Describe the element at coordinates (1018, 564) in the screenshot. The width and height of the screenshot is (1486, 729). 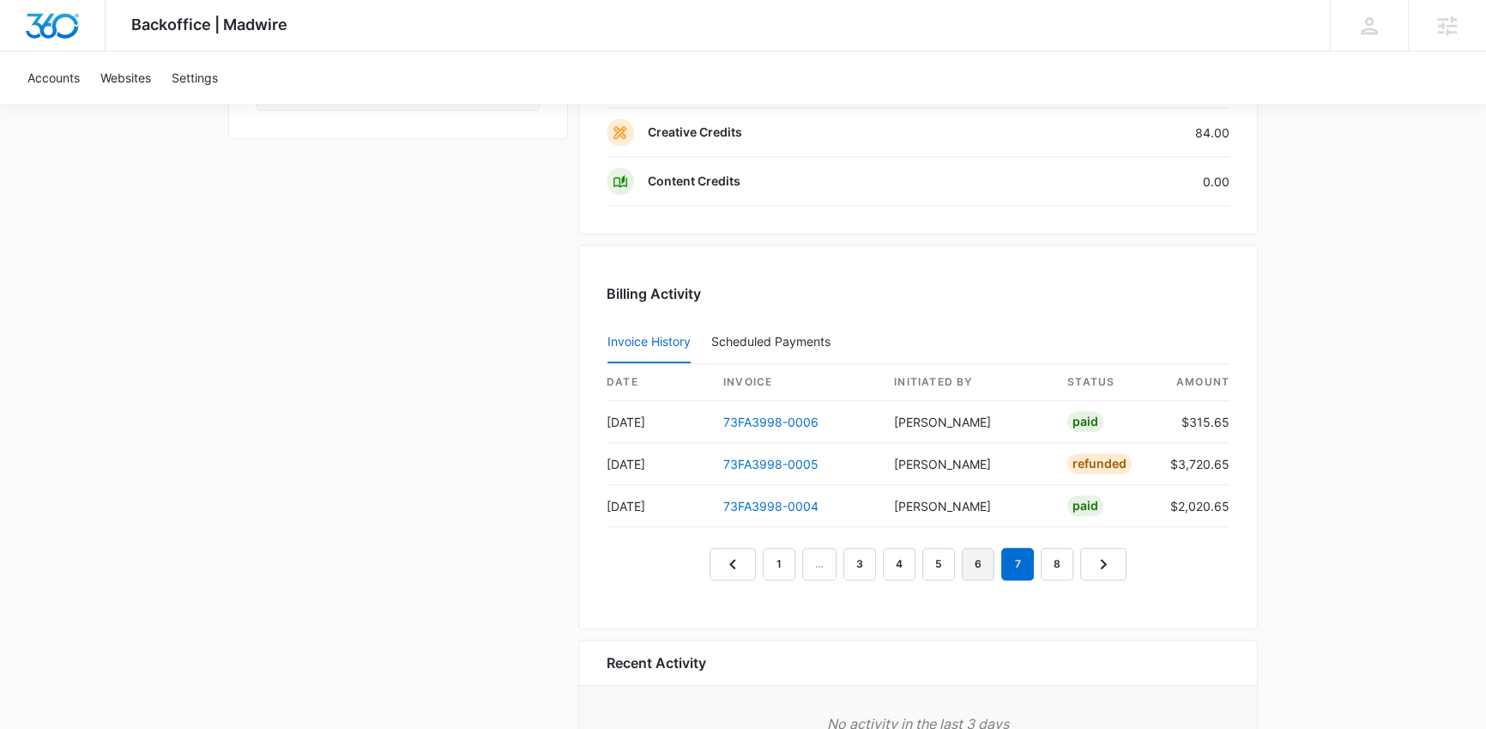
I see `em: 7` at that location.